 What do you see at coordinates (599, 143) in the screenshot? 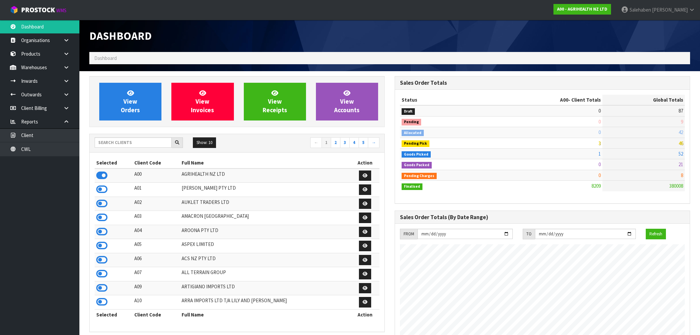
I see `span: 3` at bounding box center [599, 143].